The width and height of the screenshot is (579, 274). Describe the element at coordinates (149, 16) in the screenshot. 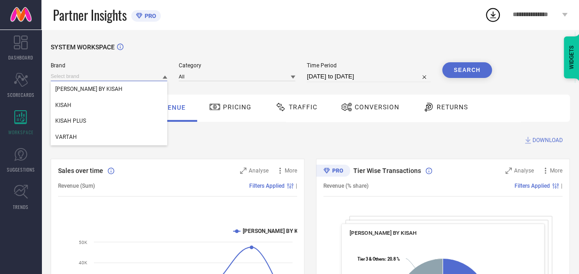

I see `span: PRO` at that location.